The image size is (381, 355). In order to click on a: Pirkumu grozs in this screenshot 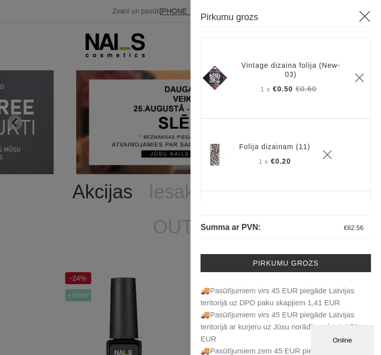, I will do `click(286, 263)`.